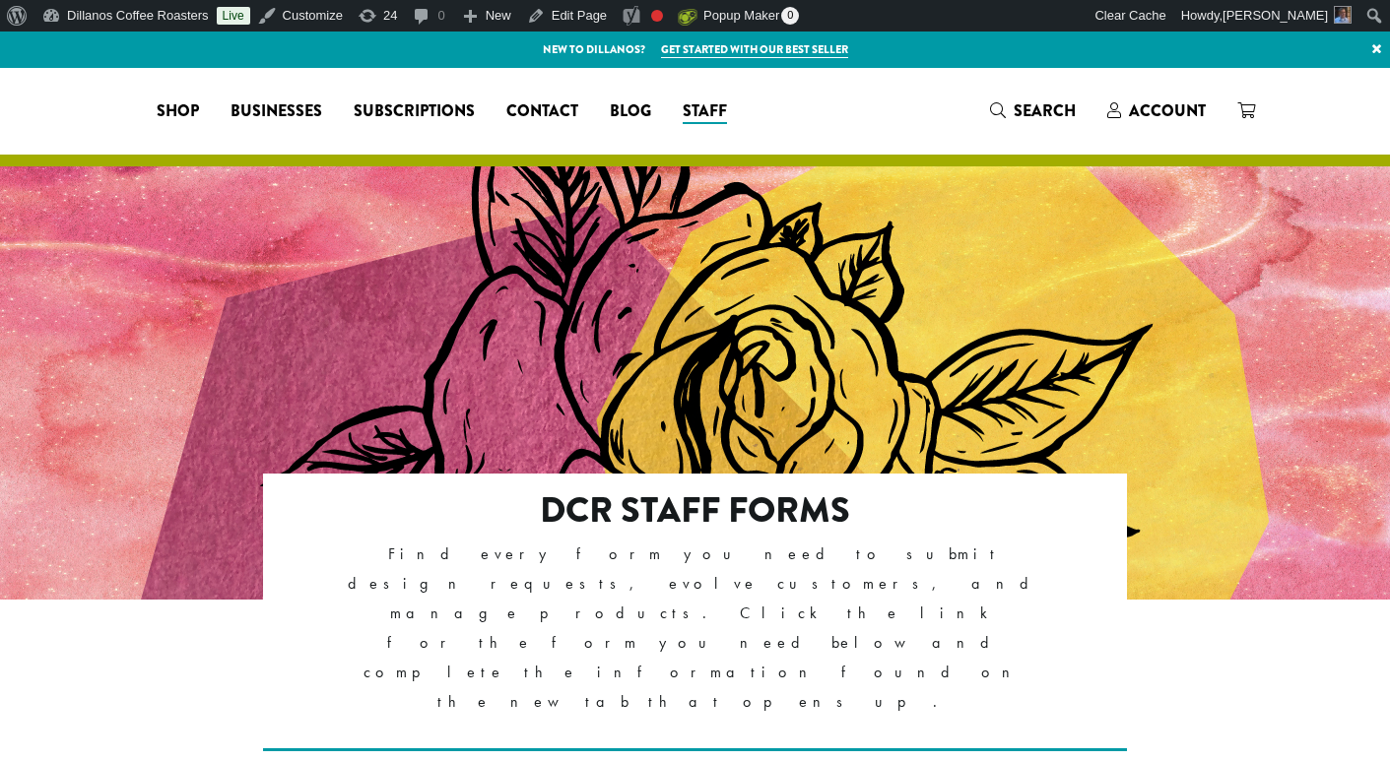 The height and width of the screenshot is (761, 1390). What do you see at coordinates (1167, 110) in the screenshot?
I see `span: Account` at bounding box center [1167, 110].